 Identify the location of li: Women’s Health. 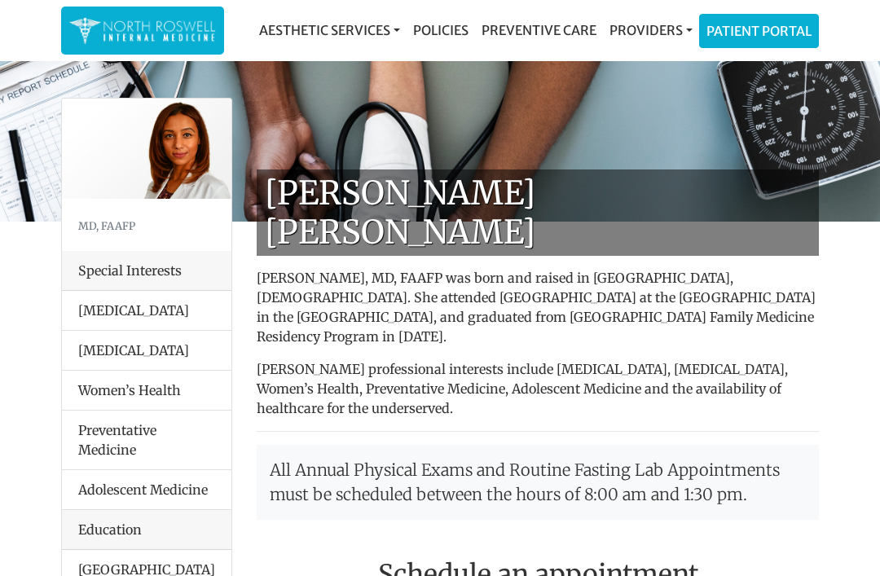
(147, 390).